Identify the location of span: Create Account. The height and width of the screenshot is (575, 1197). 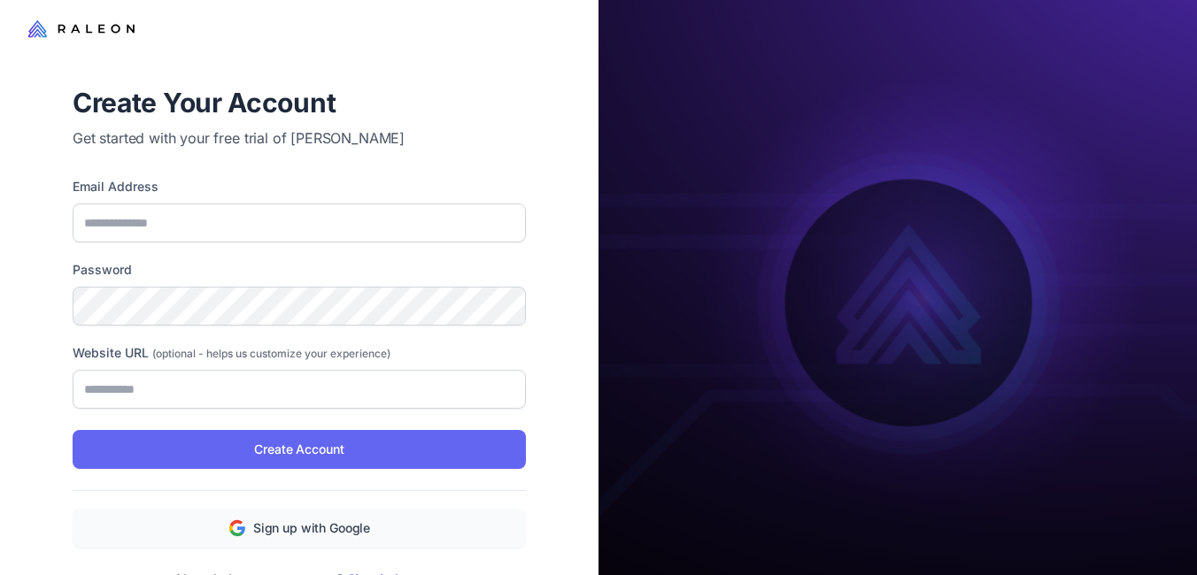
(298, 450).